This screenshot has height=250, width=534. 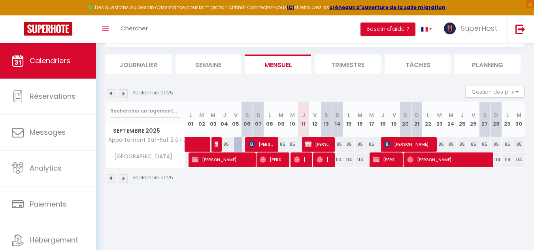 What do you see at coordinates (428, 119) in the screenshot?
I see `th: 22` at bounding box center [428, 119].